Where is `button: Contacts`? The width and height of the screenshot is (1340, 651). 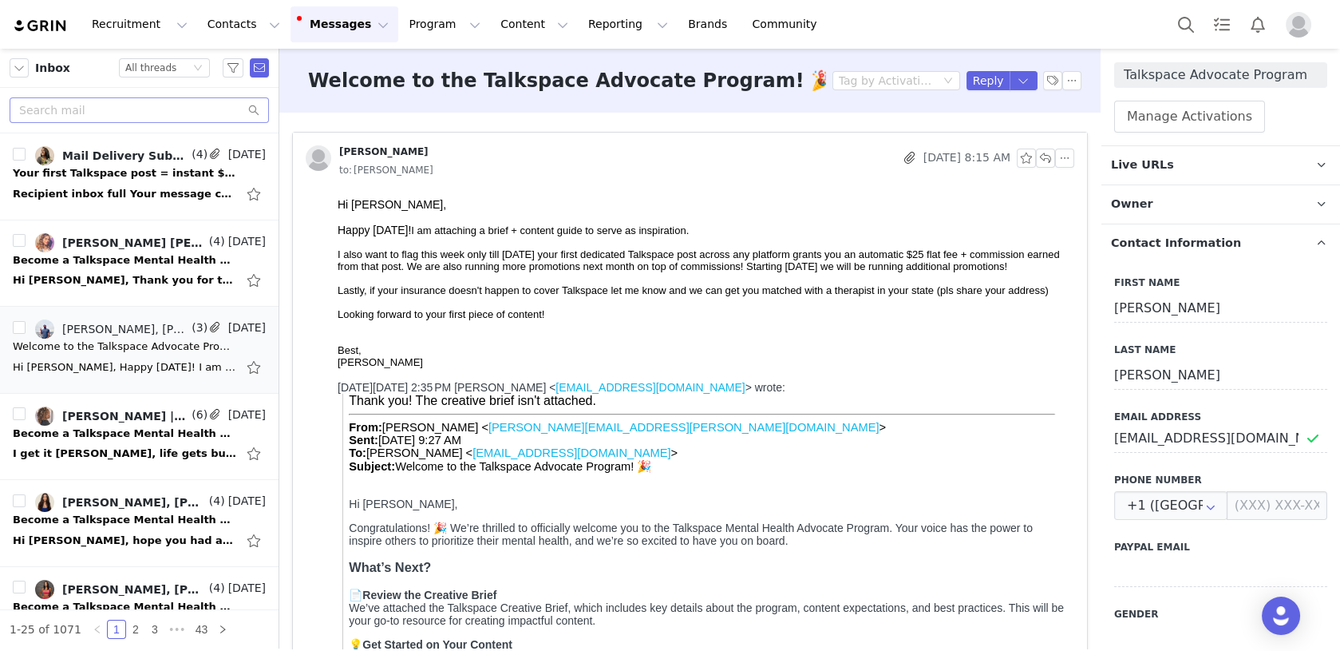 button: Contacts is located at coordinates (243, 24).